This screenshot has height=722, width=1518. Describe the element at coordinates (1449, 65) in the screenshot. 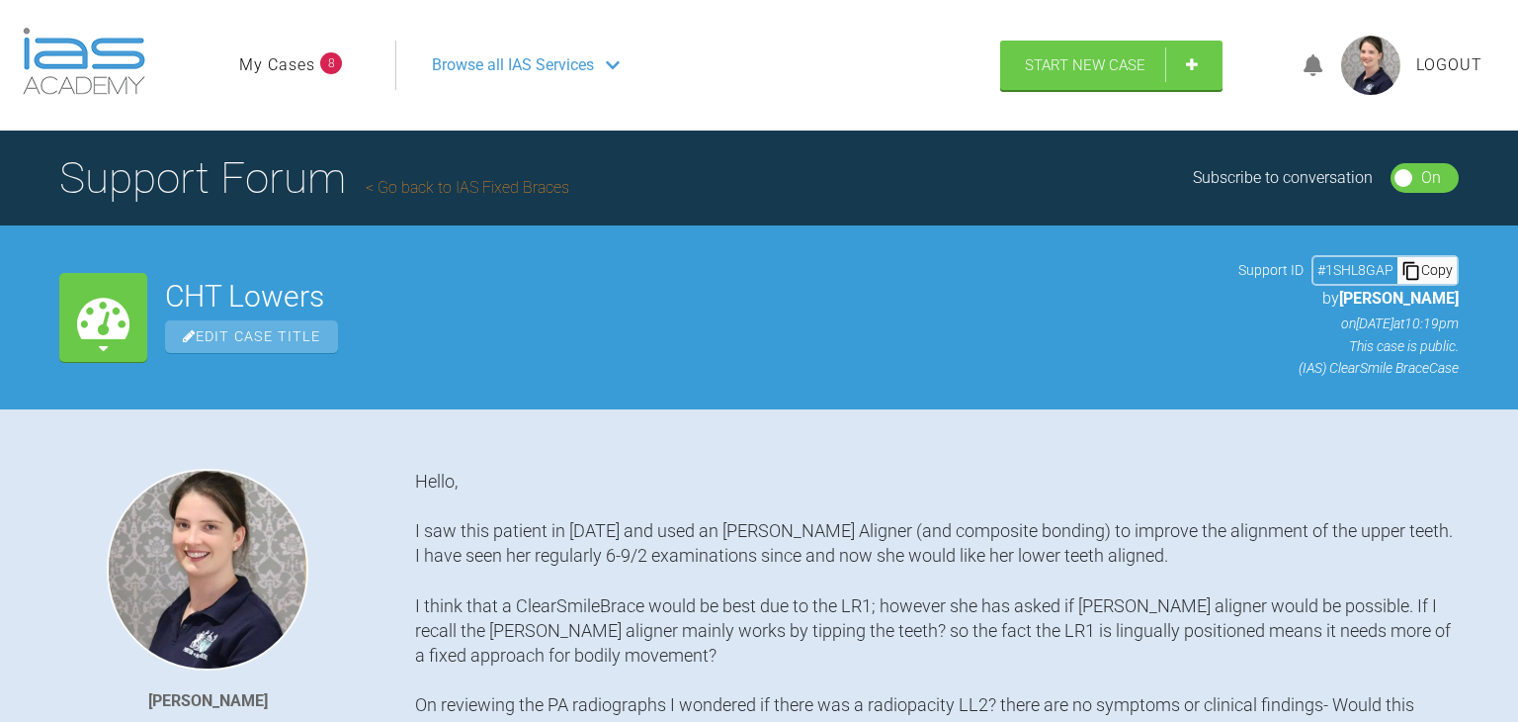

I see `a: Logout` at that location.